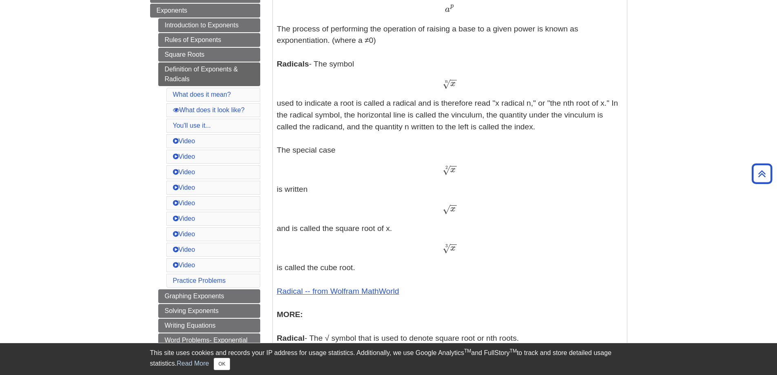 The width and height of the screenshot is (777, 375). What do you see at coordinates (291, 338) in the screenshot?
I see `b: Radical` at bounding box center [291, 338].